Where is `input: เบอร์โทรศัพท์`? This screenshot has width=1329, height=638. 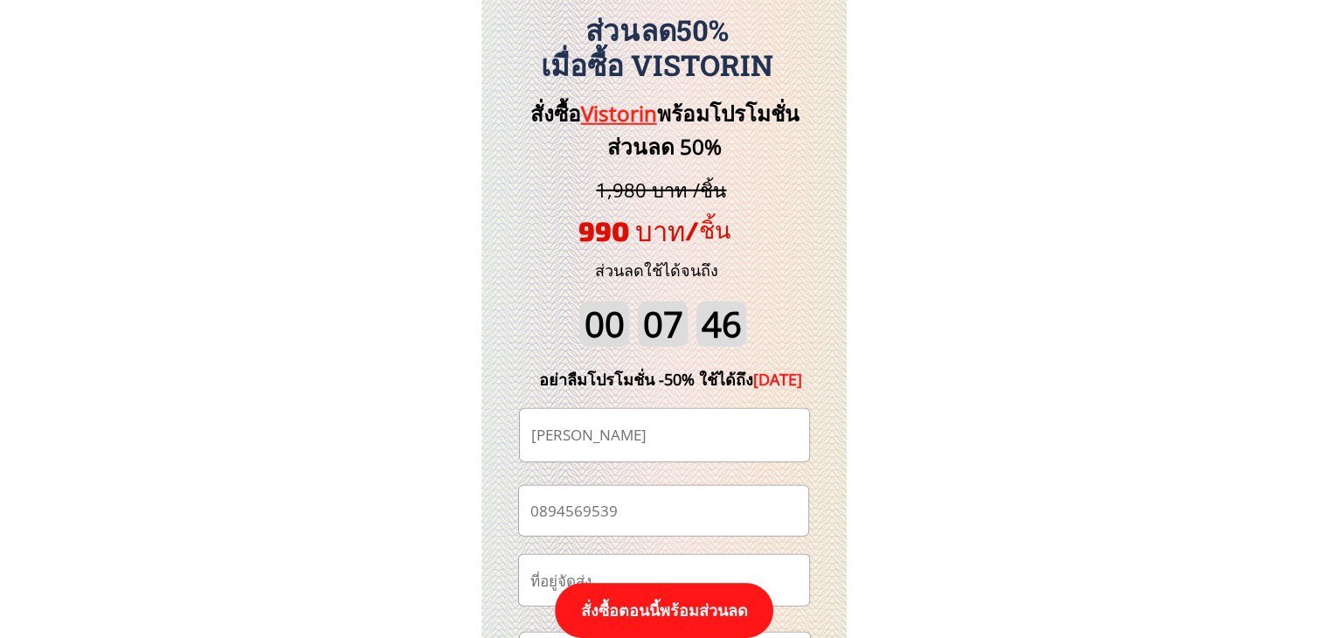 input: เบอร์โทรศัพท์ is located at coordinates (663, 510).